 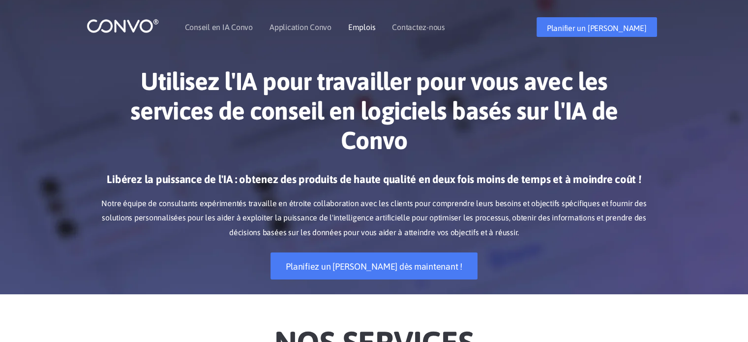 What do you see at coordinates (419, 27) in the screenshot?
I see `a: Contactez-nous` at bounding box center [419, 27].